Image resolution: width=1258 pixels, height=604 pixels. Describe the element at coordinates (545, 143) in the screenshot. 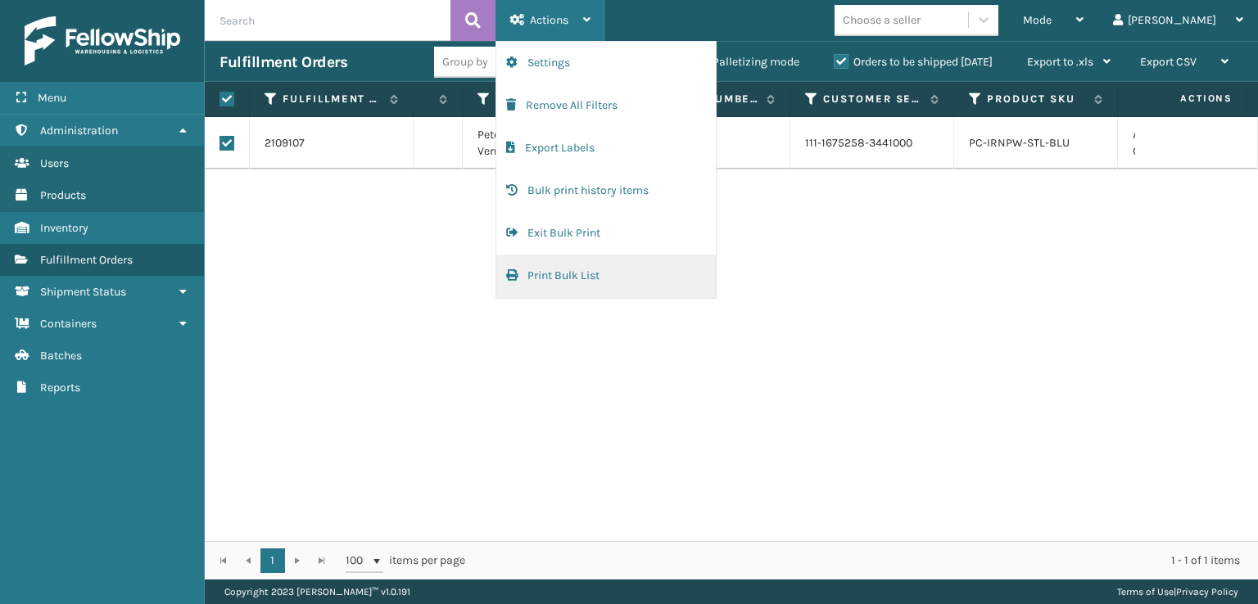

I see `td: Petcove Sellercloud Vendor Central` at that location.